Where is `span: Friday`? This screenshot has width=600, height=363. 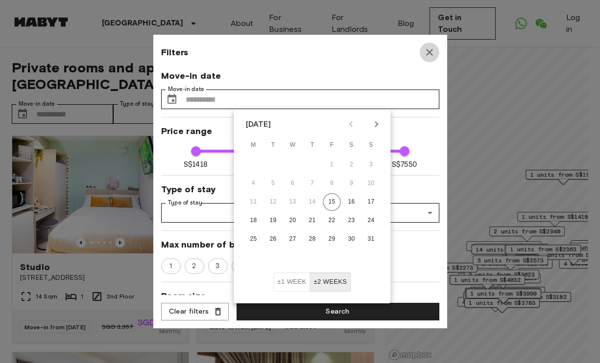 span: Friday is located at coordinates (332, 145).